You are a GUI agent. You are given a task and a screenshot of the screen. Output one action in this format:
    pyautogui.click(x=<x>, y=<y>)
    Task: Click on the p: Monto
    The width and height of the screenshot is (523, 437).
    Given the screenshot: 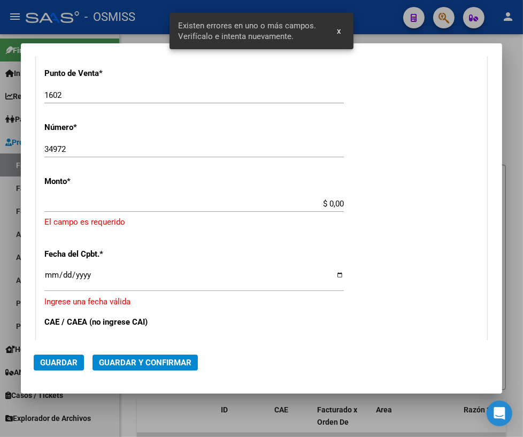 What is the action you would take?
    pyautogui.click(x=110, y=181)
    